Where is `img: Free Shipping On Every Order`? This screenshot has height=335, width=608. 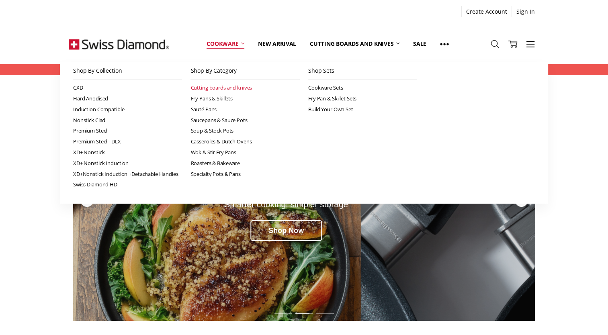
img: Free Shipping On Every Order is located at coordinates (119, 44).